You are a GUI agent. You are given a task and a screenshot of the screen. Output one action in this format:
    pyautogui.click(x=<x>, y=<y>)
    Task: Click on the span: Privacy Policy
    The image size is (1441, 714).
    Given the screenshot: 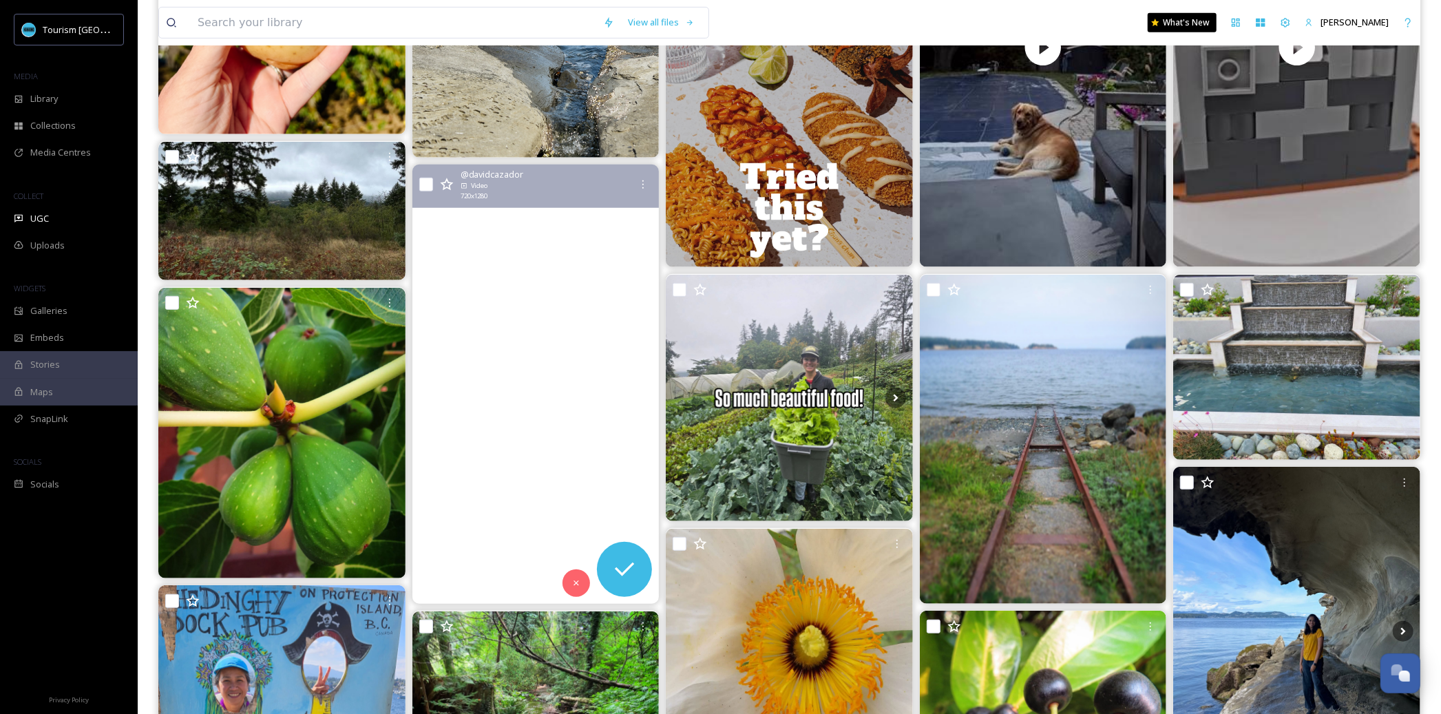 What is the action you would take?
    pyautogui.click(x=69, y=699)
    